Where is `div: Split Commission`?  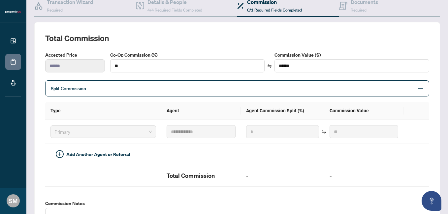 div: Split Commission is located at coordinates (237, 88).